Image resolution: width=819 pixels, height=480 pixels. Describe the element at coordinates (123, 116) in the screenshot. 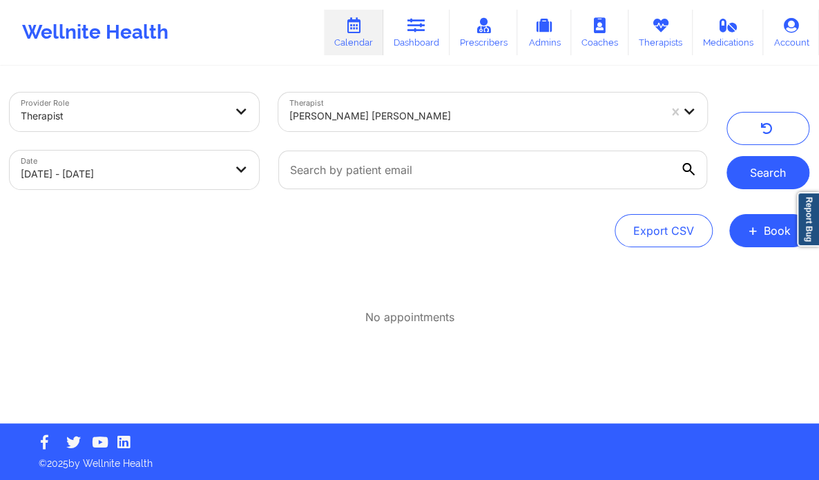

I see `div: Therapist` at that location.